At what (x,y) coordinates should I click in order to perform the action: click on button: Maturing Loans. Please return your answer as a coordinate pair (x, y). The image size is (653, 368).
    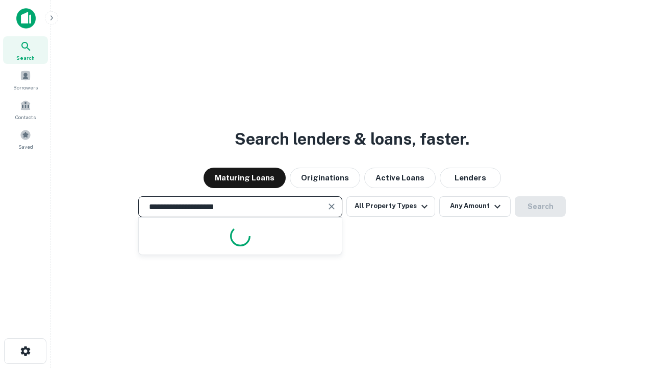
    Looking at the image, I should click on (244, 178).